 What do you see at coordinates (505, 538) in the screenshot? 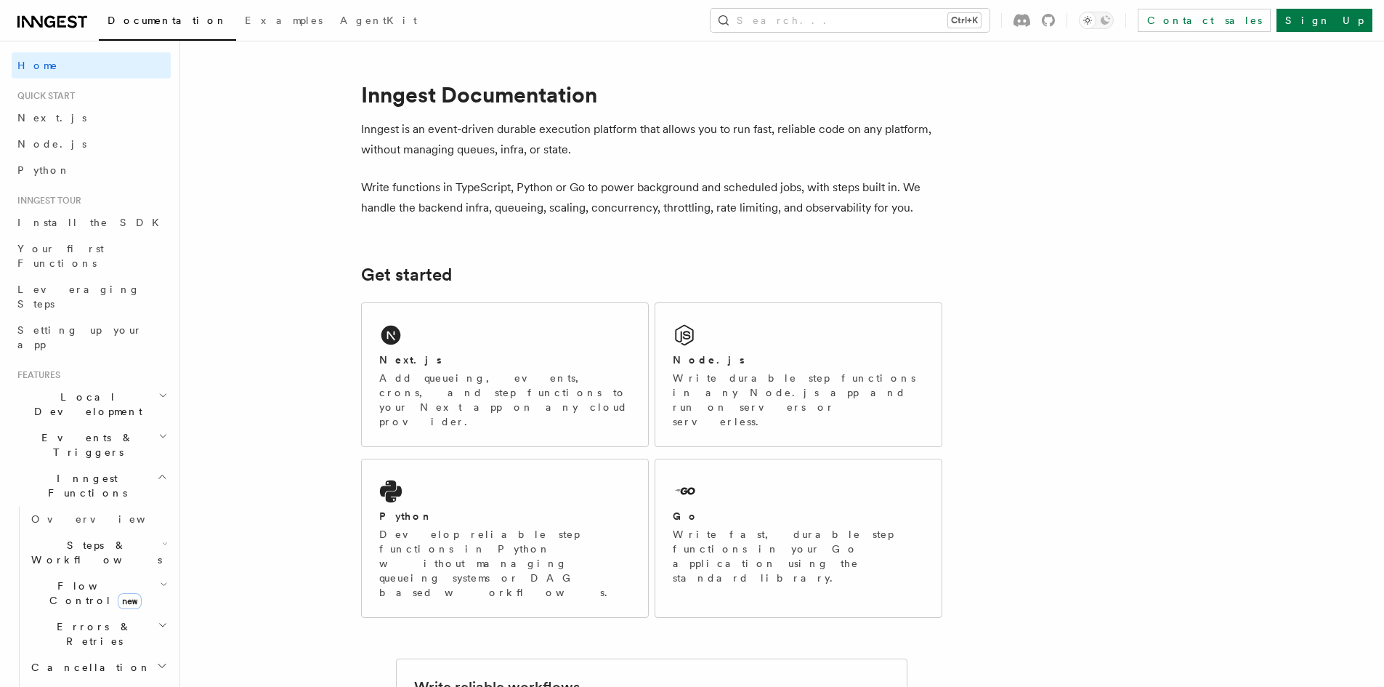
I see `a: PythonDevelop reliable step functions in Python without managing queueing systems or DAG based wo...` at bounding box center [505, 538].